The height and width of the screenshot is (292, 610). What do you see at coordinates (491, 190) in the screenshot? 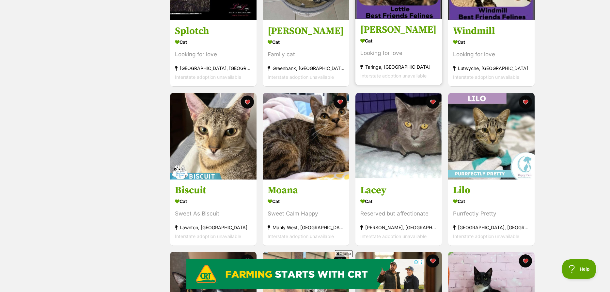
I see `h3: Lilo` at bounding box center [491, 190].